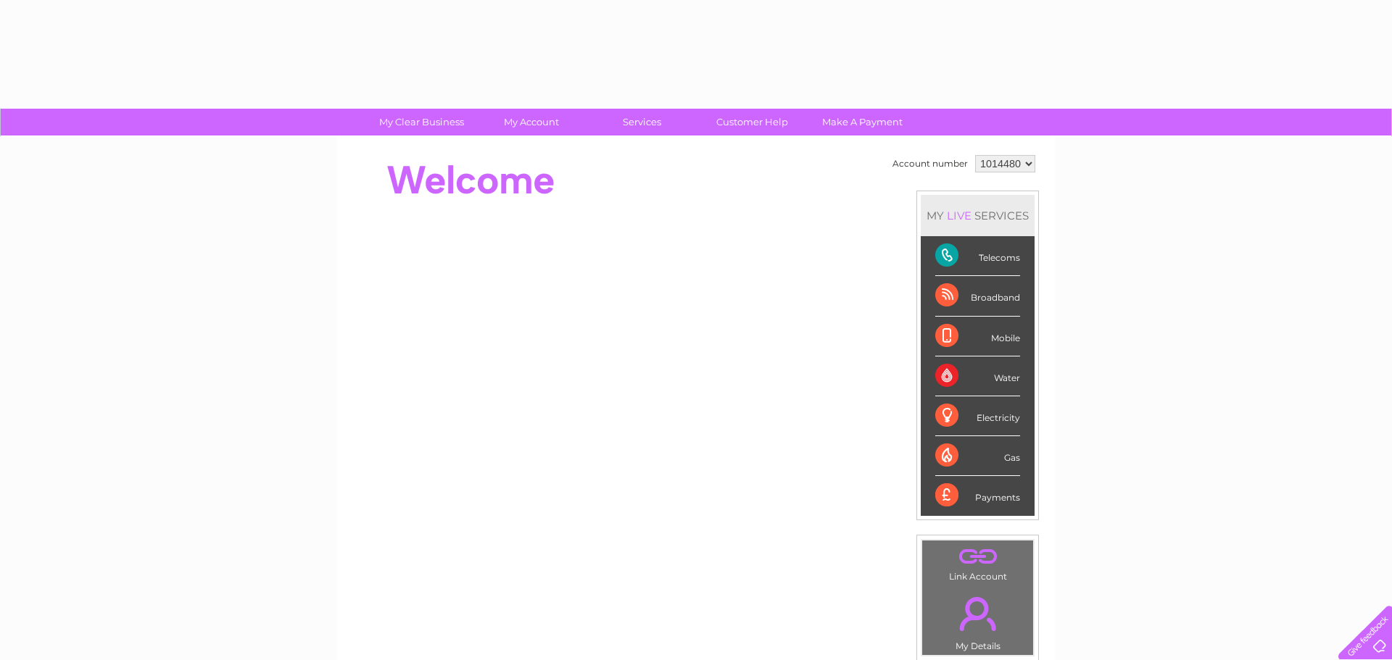 The width and height of the screenshot is (1392, 660). Describe the element at coordinates (531, 122) in the screenshot. I see `a: My Account` at that location.